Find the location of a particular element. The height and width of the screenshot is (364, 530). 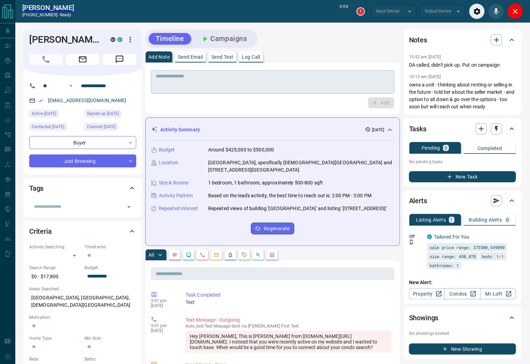

p: $0 - $17,800 is located at coordinates (55, 277).